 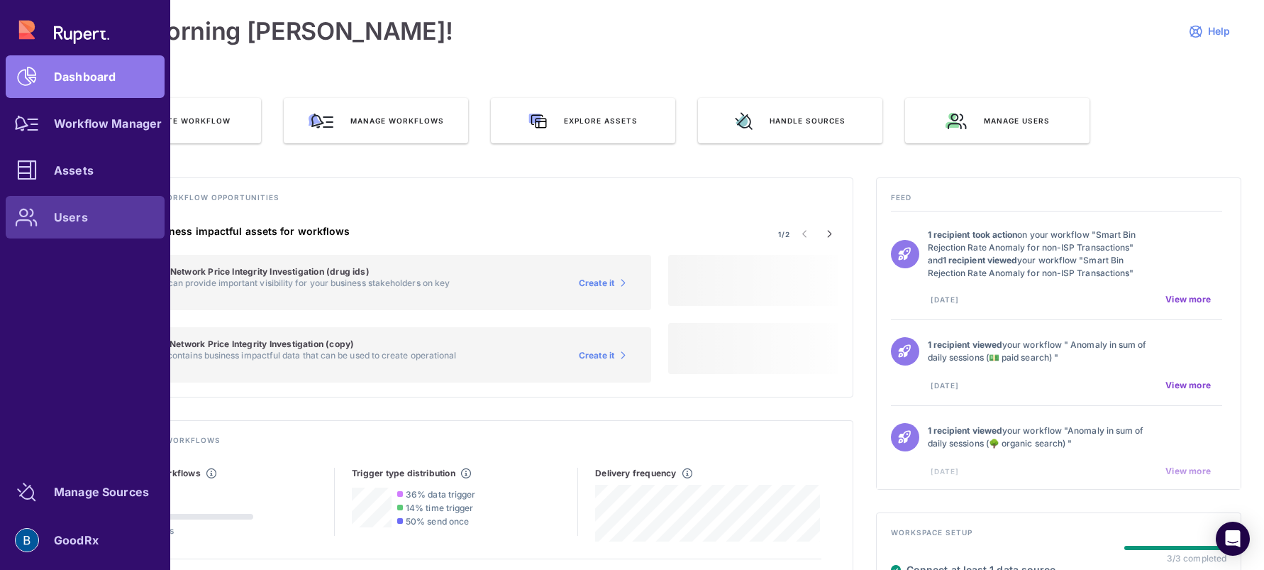 What do you see at coordinates (784, 234) in the screenshot?
I see `span: 1/2` at bounding box center [784, 234].